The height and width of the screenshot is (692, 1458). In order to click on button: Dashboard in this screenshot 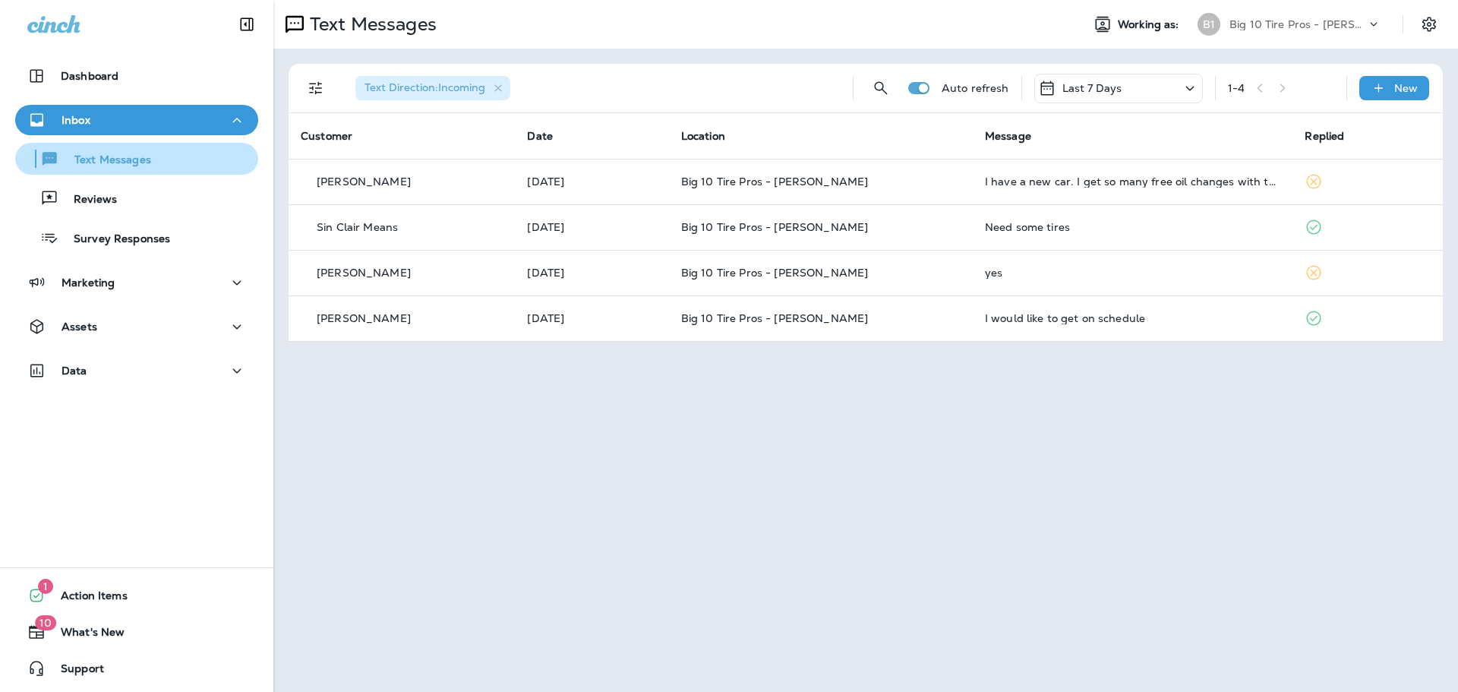, I will do `click(137, 76)`.